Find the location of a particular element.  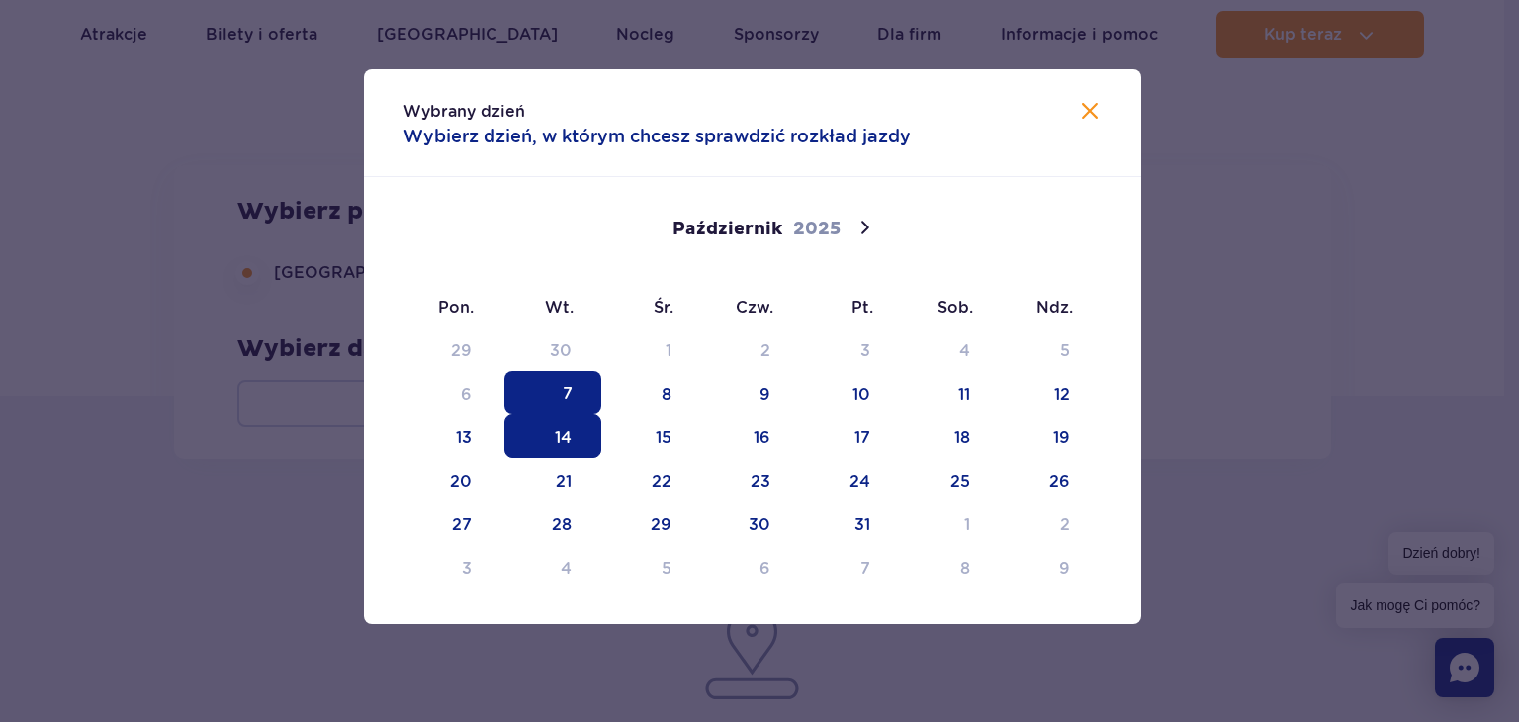

span: Listopad 3, 2025 is located at coordinates (453, 567).